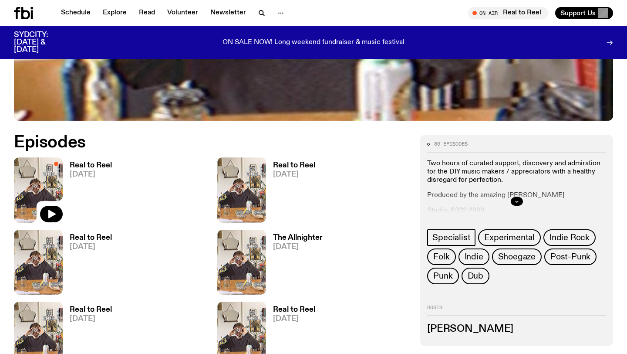  I want to click on a: Volunteer, so click(182, 13).